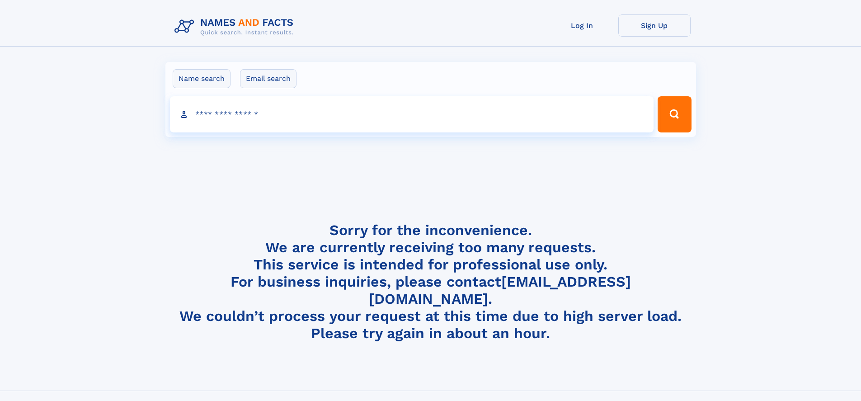  What do you see at coordinates (268, 79) in the screenshot?
I see `label: Email search` at bounding box center [268, 79].